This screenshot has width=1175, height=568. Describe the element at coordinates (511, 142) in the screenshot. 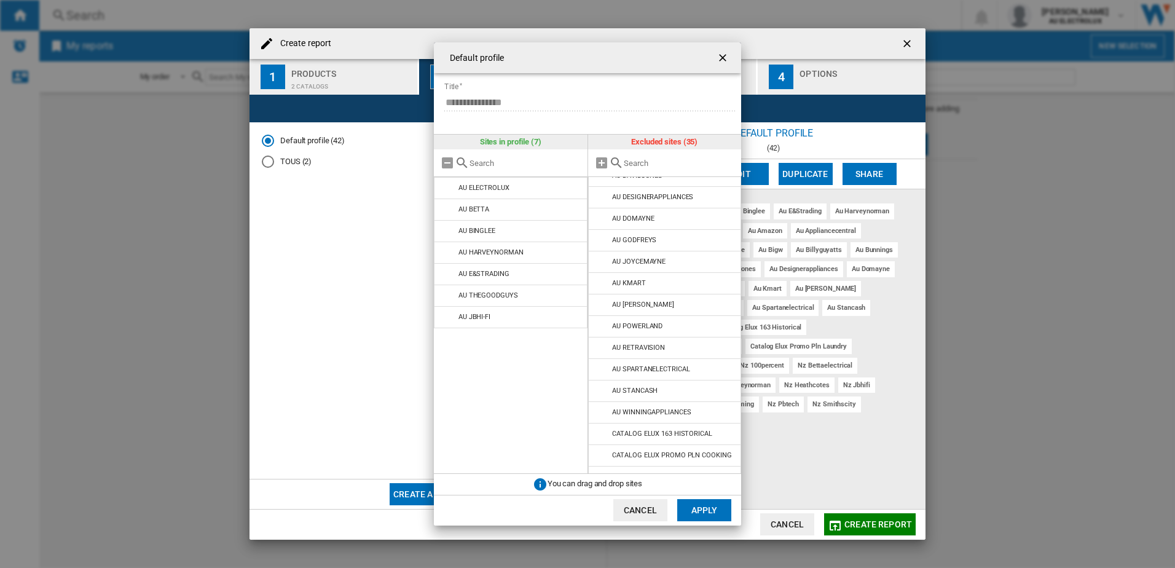

I see `div: Sites in profile (7)` at that location.